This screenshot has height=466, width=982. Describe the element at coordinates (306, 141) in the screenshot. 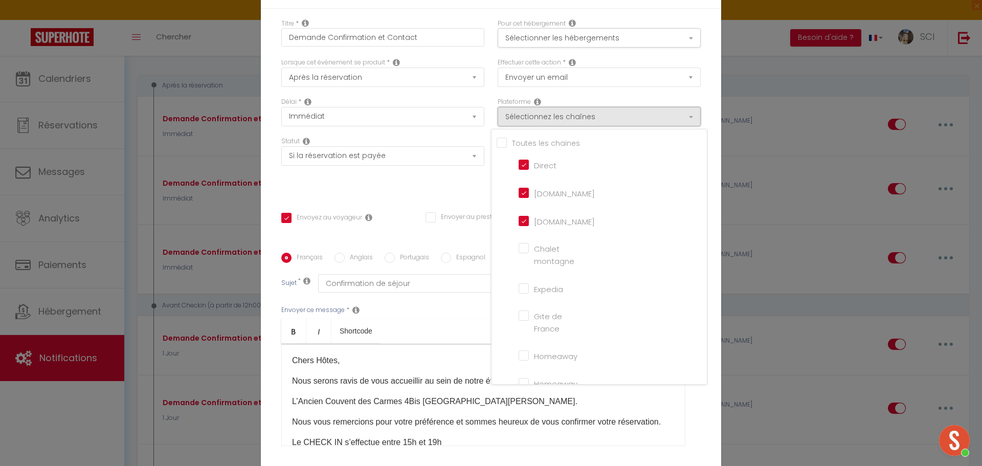

I see `i: Booking status` at that location.